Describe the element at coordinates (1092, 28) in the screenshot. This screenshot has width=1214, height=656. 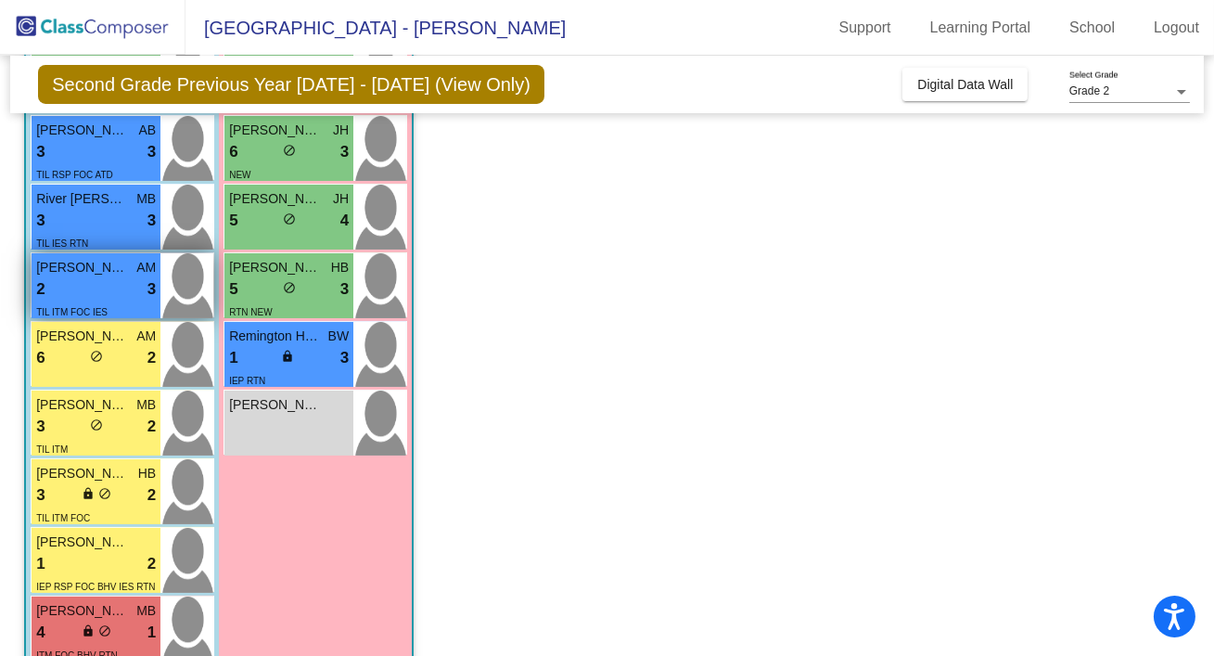
I see `a: School` at that location.